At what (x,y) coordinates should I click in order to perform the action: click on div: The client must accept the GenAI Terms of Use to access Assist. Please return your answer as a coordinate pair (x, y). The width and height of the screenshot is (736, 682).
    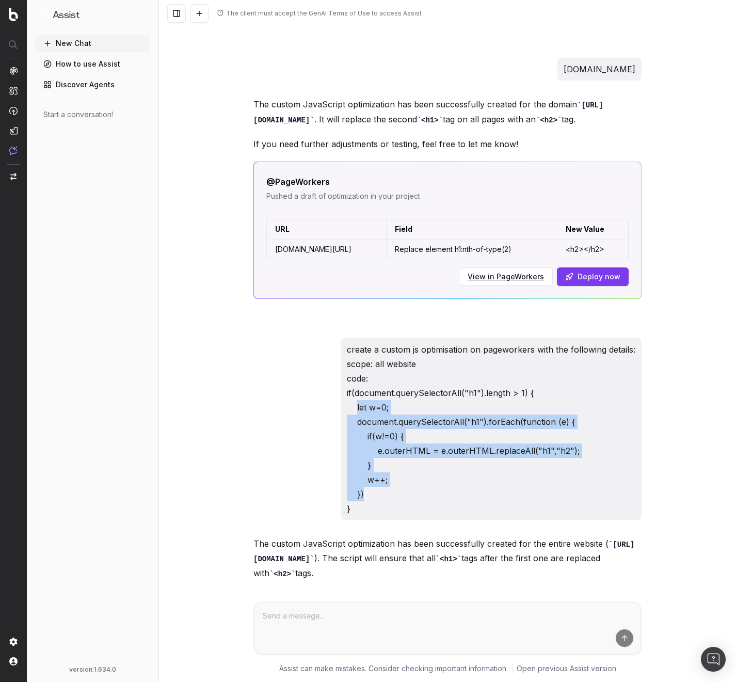
    Looking at the image, I should click on (324, 13).